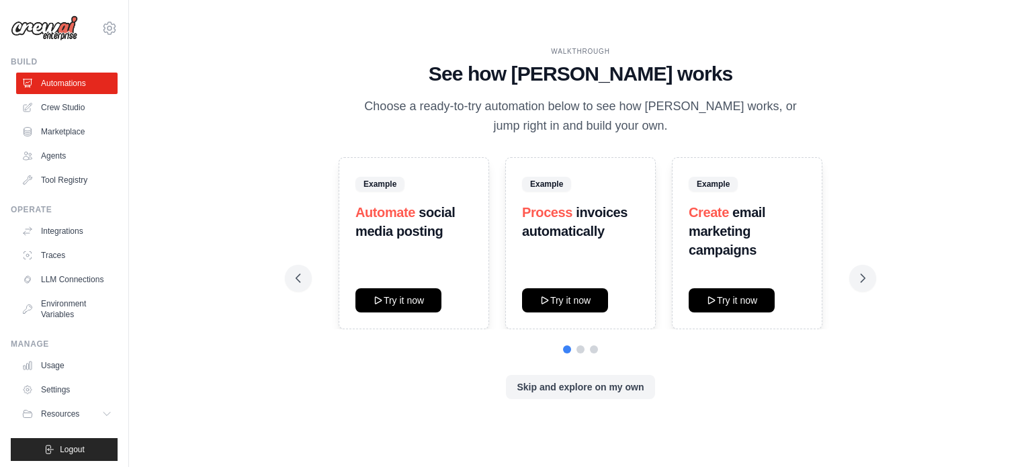  I want to click on span: Resources, so click(60, 414).